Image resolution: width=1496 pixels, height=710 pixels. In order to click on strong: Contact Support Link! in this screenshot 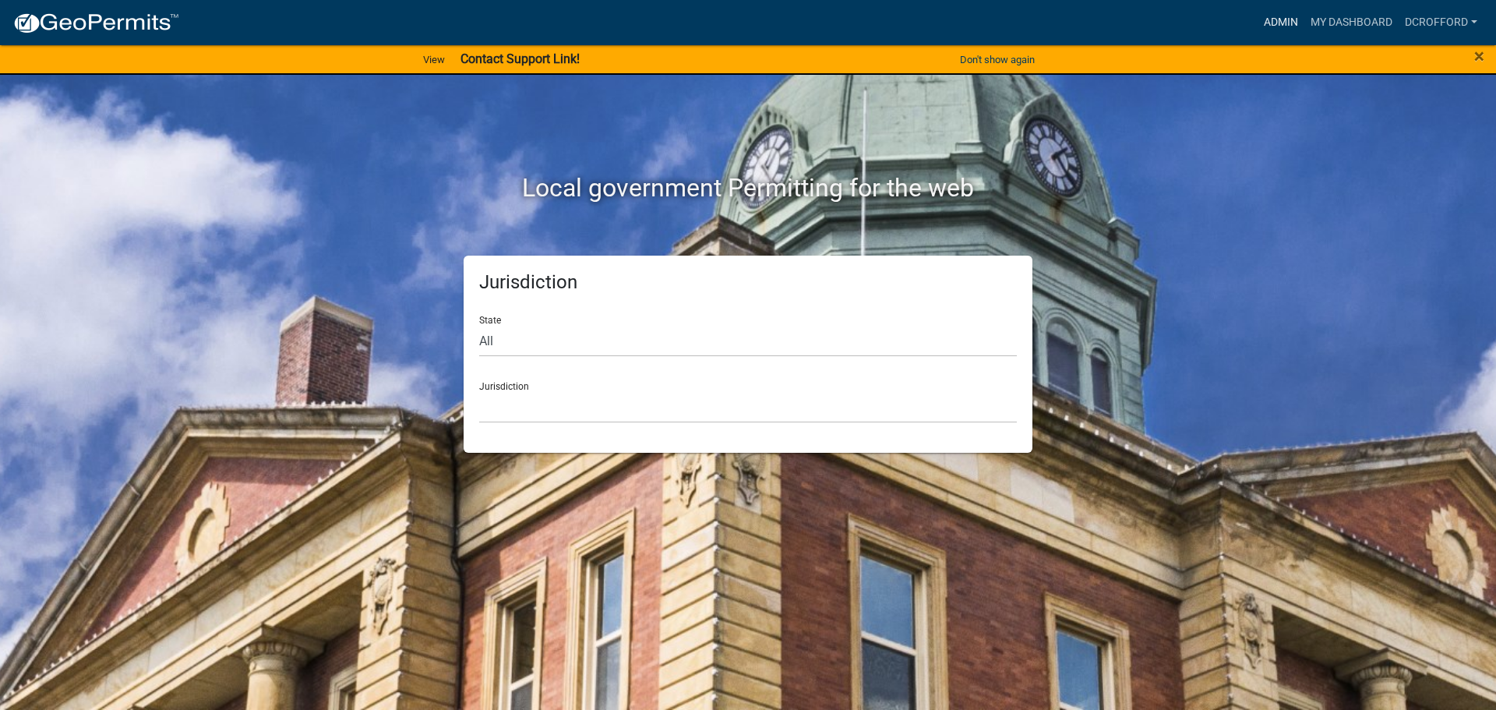, I will do `click(520, 58)`.